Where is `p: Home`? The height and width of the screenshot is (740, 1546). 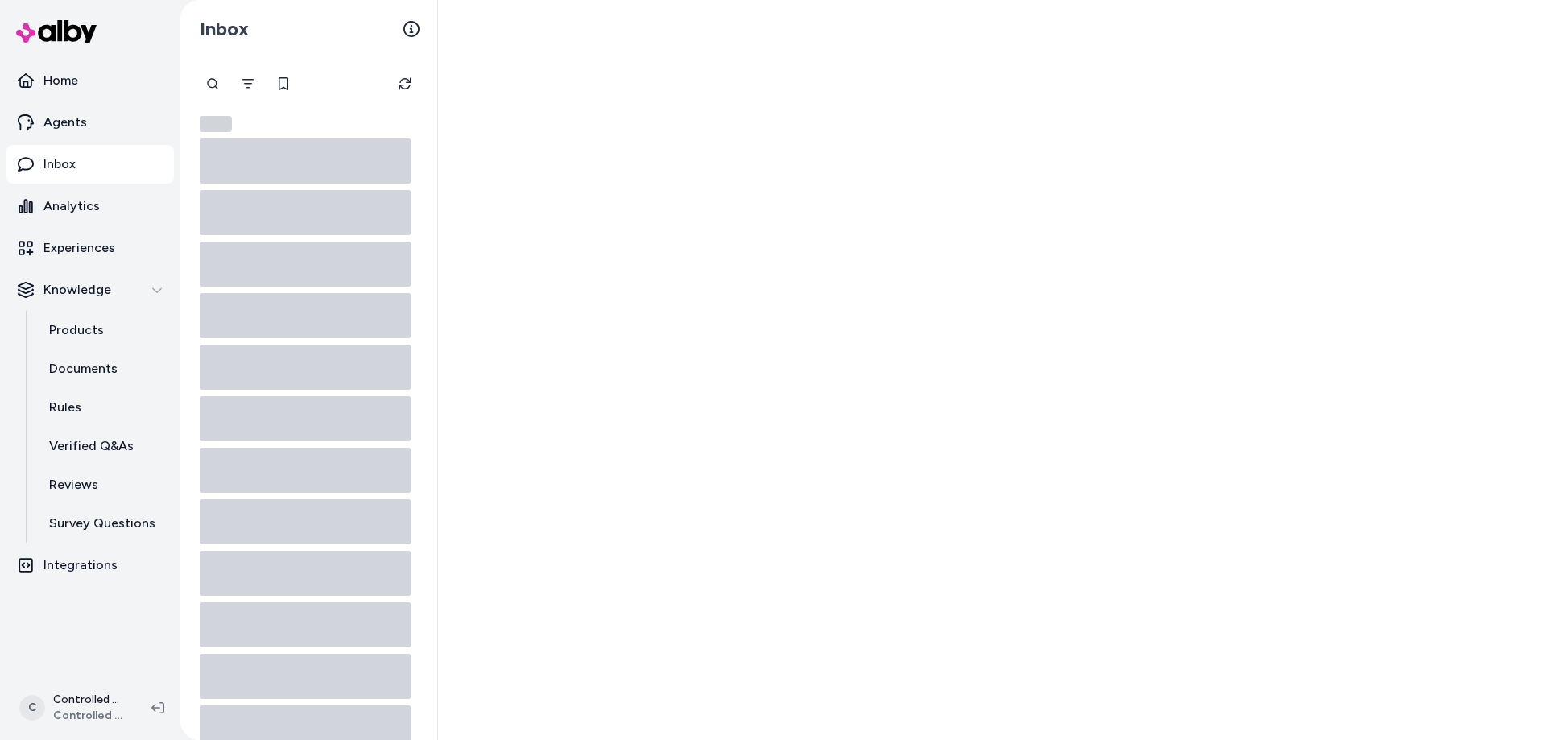 p: Home is located at coordinates (60, 81).